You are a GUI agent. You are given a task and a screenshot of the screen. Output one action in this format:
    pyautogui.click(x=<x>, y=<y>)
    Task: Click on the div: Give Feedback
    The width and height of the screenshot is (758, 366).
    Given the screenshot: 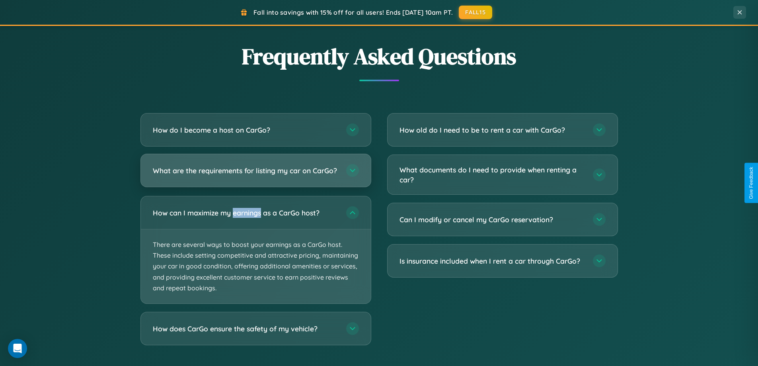 What is the action you would take?
    pyautogui.click(x=751, y=183)
    